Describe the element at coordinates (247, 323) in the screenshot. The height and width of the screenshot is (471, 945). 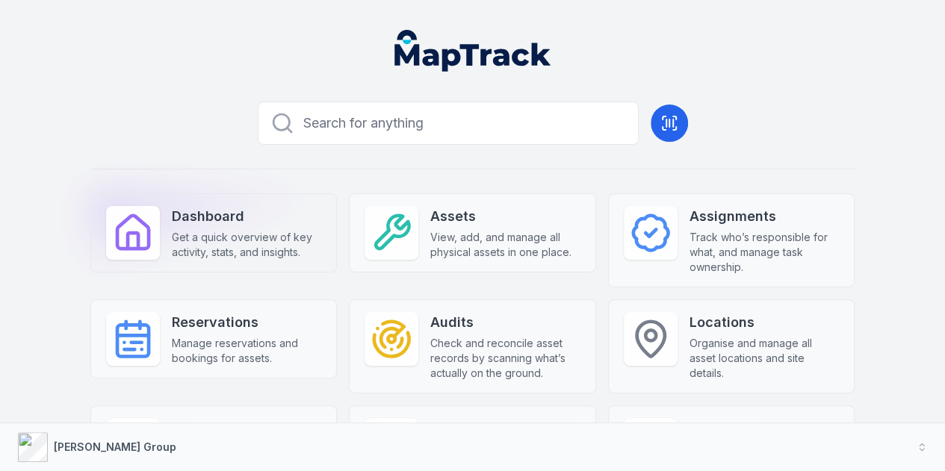
I see `strong: Reservations` at that location.